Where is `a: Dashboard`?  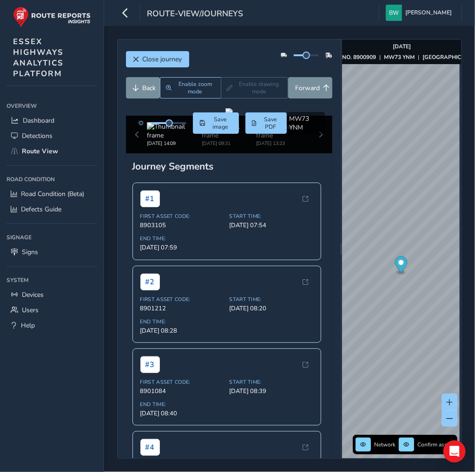 a: Dashboard is located at coordinates (52, 120).